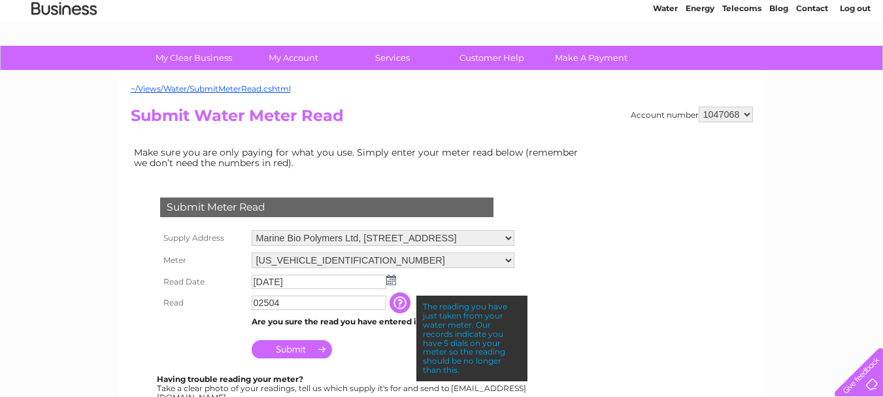 This screenshot has height=397, width=883. I want to click on a: Services, so click(392, 57).